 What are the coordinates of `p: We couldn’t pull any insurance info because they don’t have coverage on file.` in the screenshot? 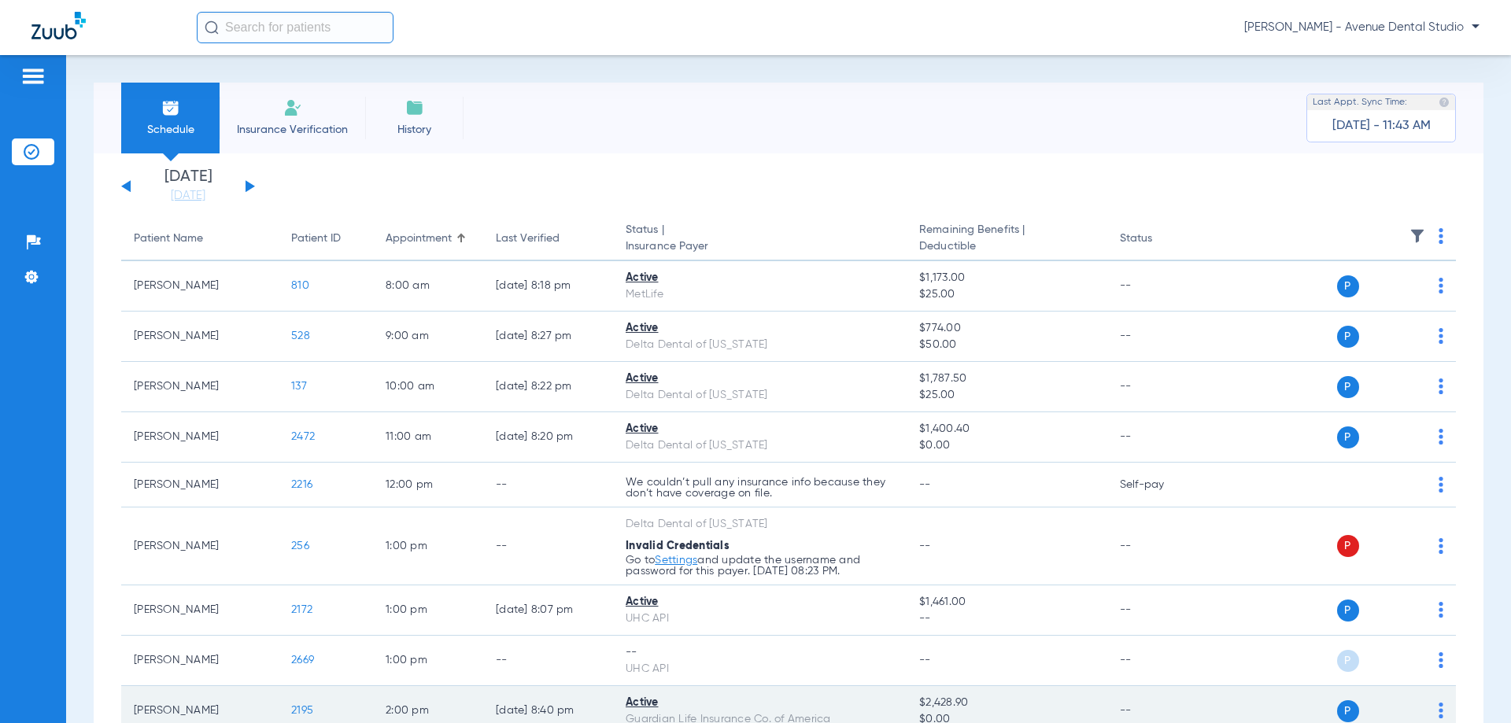 It's located at (759, 488).